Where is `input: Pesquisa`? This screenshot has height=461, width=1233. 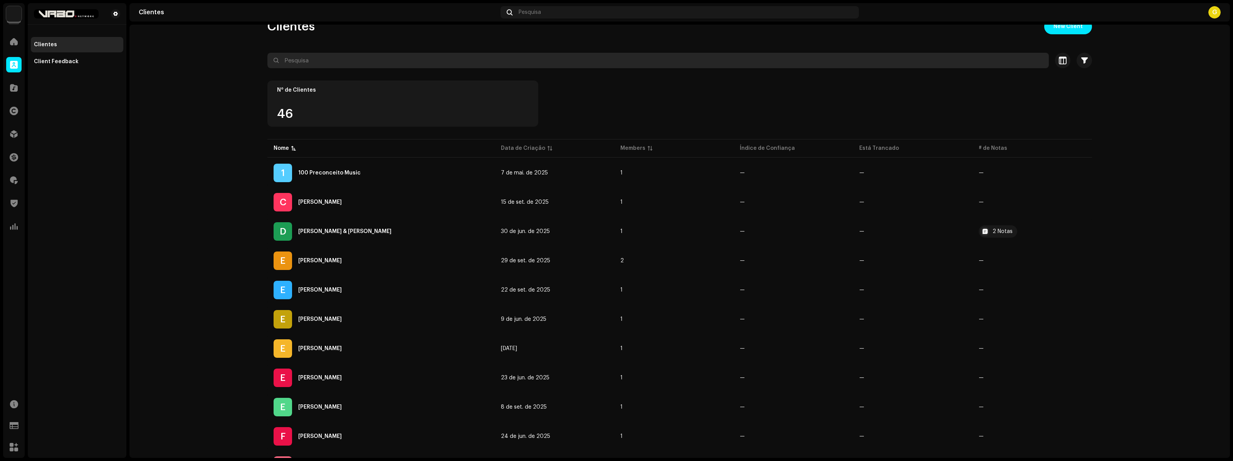 input: Pesquisa is located at coordinates (658, 61).